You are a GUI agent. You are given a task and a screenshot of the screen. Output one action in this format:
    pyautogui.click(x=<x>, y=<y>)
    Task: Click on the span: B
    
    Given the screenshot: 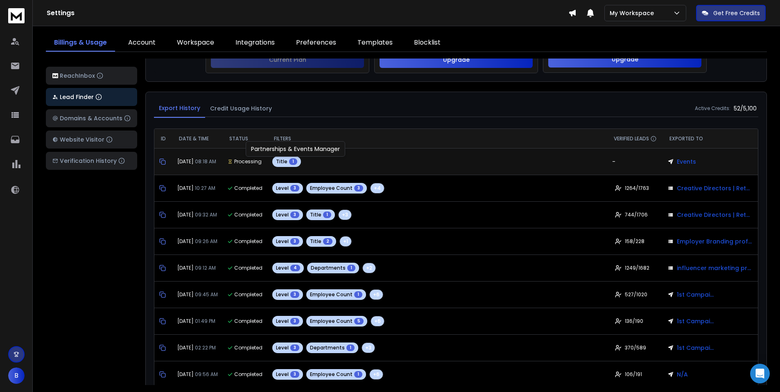 What is the action you would take?
    pyautogui.click(x=16, y=376)
    